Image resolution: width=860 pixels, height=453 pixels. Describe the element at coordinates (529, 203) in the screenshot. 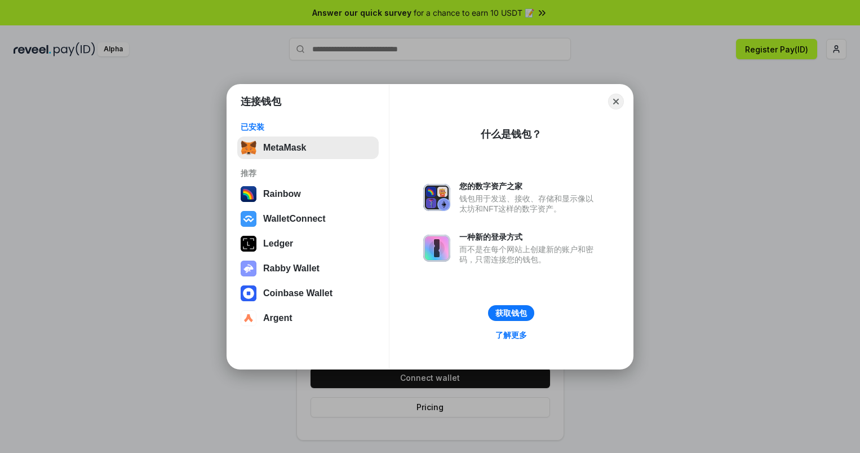

I see `div: 钱包用于发送、接收、存储和显示像以太坊和NFT这样的数字资产。` at that location.